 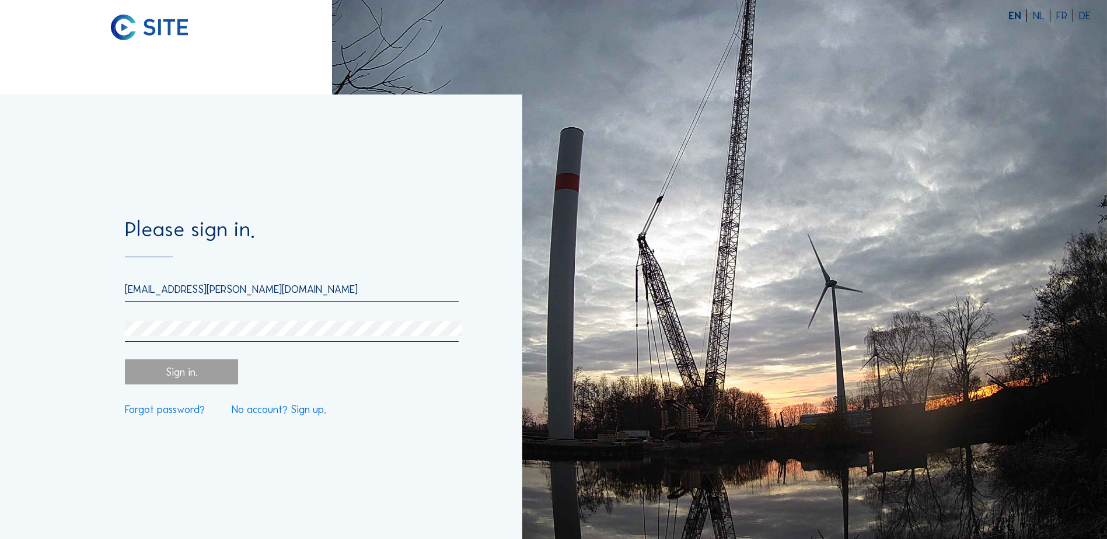 What do you see at coordinates (1064, 16) in the screenshot?
I see `div: FR` at bounding box center [1064, 16].